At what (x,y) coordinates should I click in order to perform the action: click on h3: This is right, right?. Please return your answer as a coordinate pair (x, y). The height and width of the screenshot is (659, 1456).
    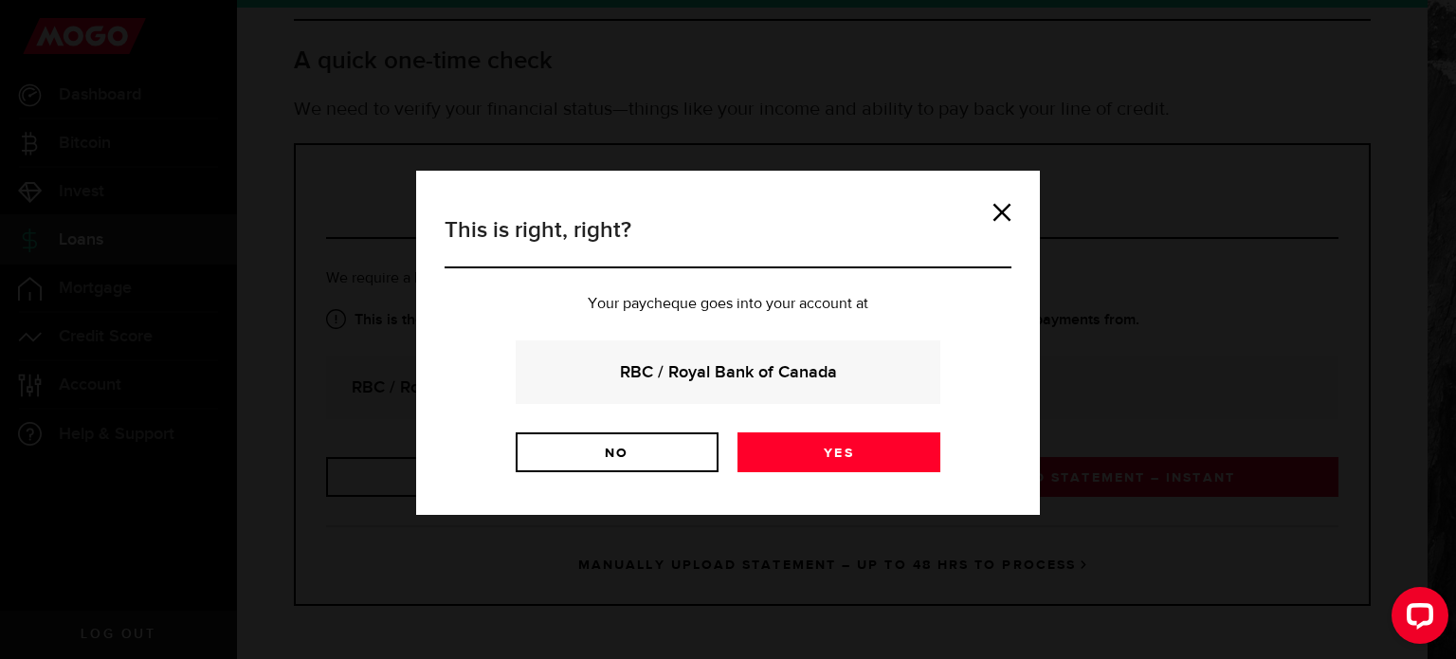
    Looking at the image, I should click on (728, 241).